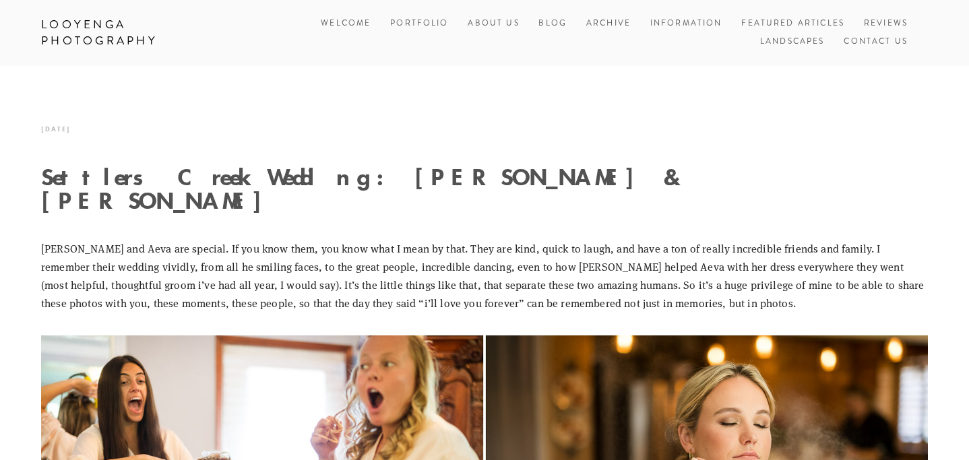 This screenshot has height=460, width=969. Describe the element at coordinates (493, 24) in the screenshot. I see `a: About Us` at that location.